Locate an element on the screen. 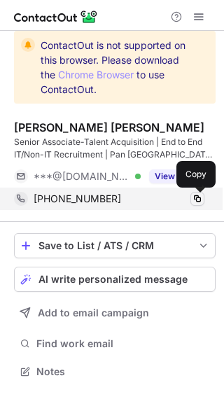  span: Find work email is located at coordinates (123, 344).